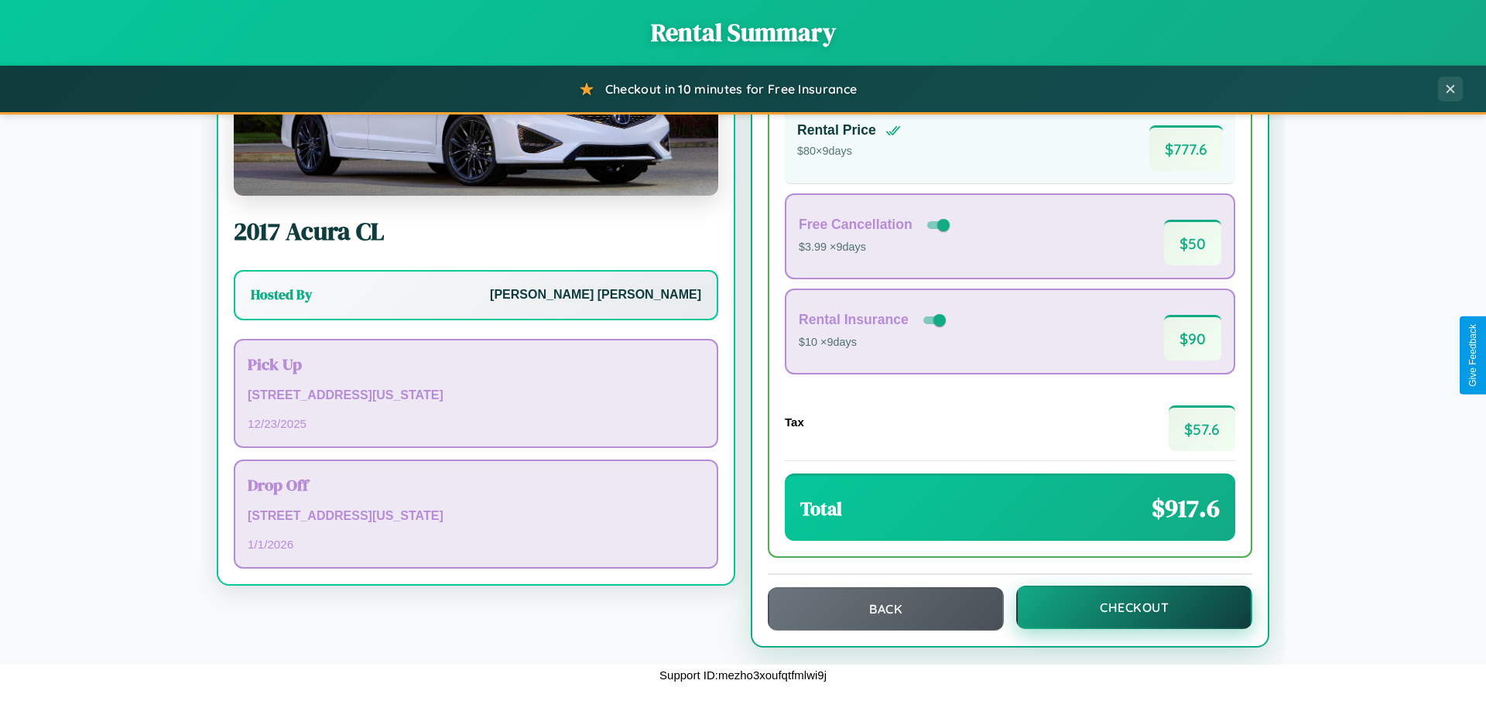  Describe the element at coordinates (743, 33) in the screenshot. I see `h1: Rental Summary` at that location.